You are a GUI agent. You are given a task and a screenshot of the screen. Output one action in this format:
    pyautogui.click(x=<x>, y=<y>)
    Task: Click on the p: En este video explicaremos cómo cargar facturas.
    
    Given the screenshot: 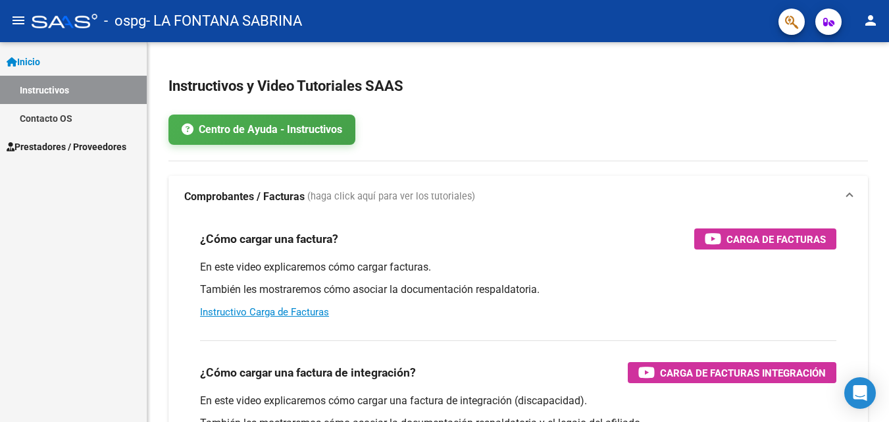 What is the action you would take?
    pyautogui.click(x=518, y=267)
    